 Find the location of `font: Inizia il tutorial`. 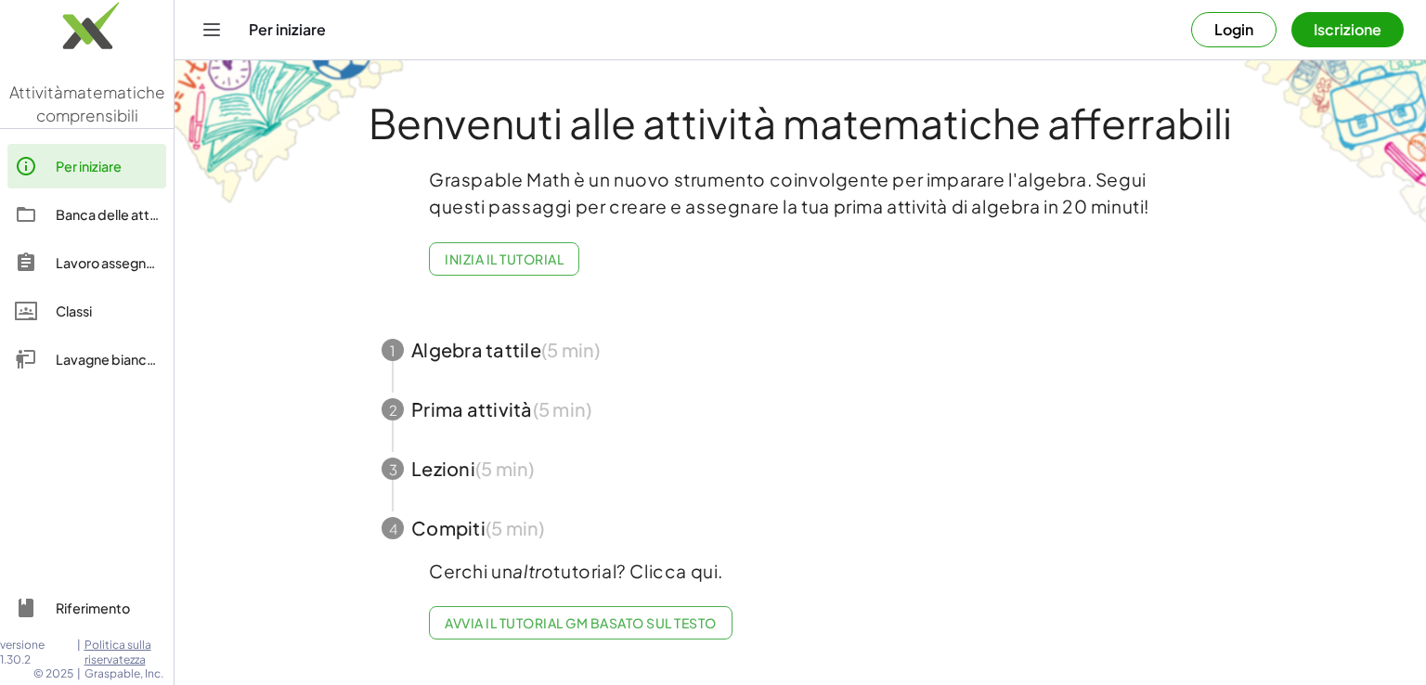

font: Inizia il tutorial is located at coordinates (504, 259).